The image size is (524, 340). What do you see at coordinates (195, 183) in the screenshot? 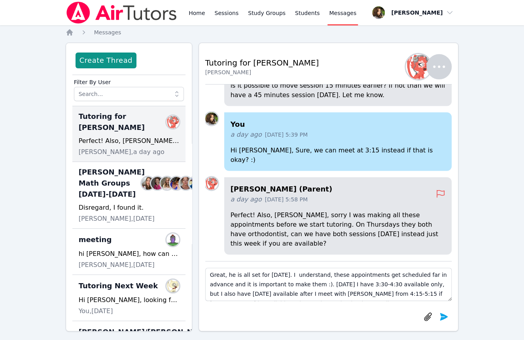
I see `img: Megan Nepshinsky` at bounding box center [195, 183].